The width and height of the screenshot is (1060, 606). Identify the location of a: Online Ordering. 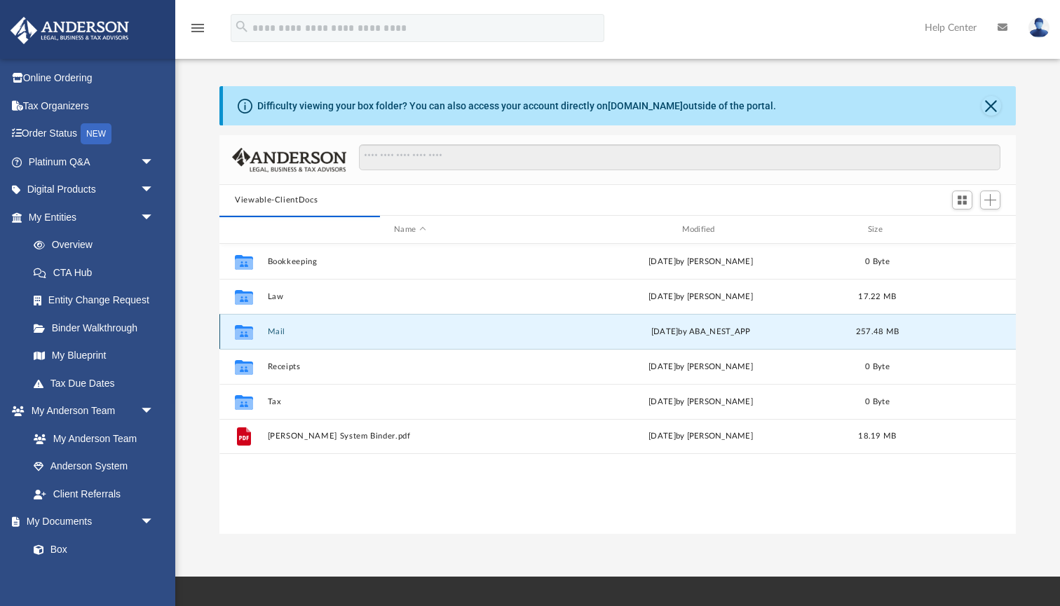
(93, 78).